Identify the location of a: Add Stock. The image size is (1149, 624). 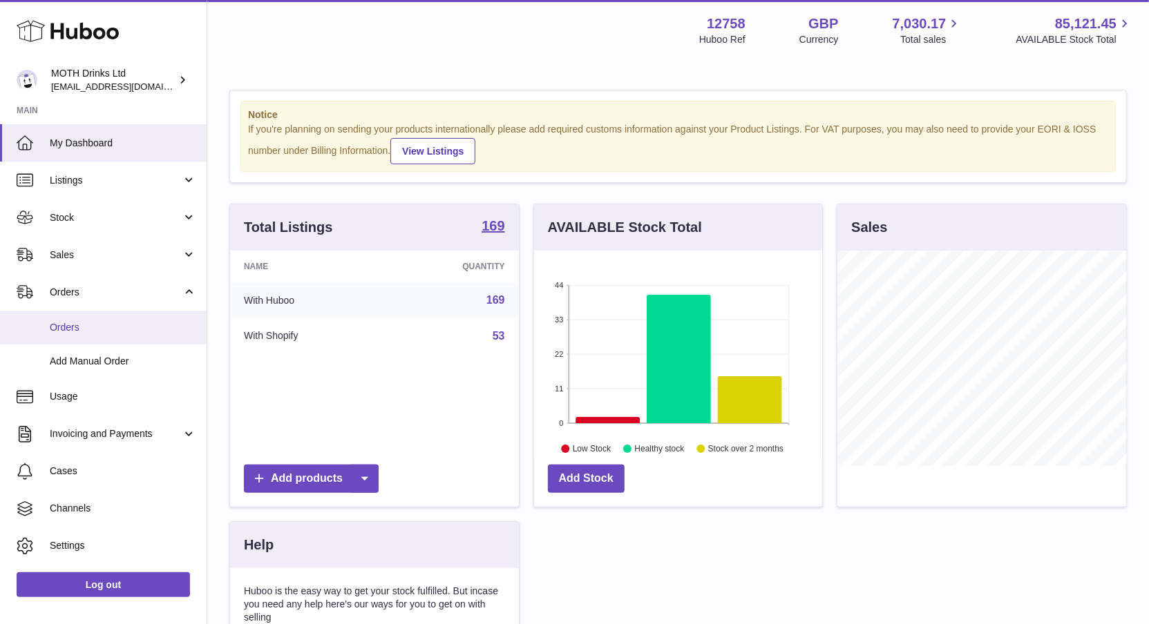
(586, 479).